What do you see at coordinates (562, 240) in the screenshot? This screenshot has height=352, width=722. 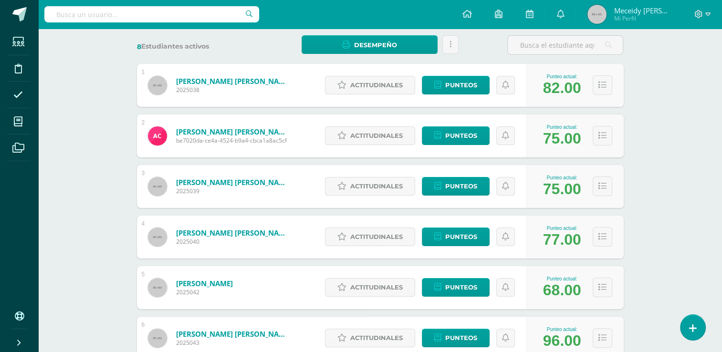 I see `div: 77.00` at bounding box center [562, 240].